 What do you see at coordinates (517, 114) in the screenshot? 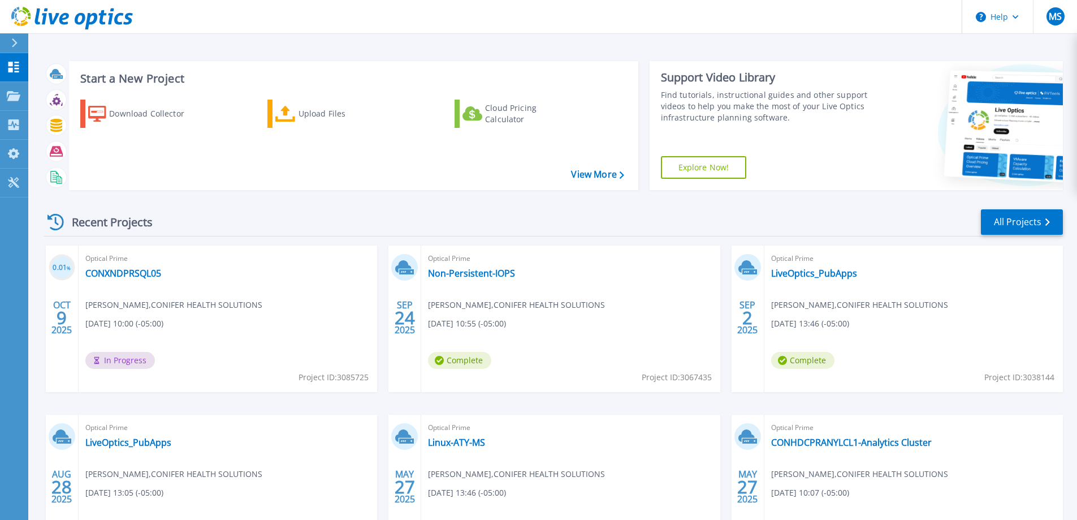
I see `a: Cloud Pricing Calculator` at bounding box center [517, 114].